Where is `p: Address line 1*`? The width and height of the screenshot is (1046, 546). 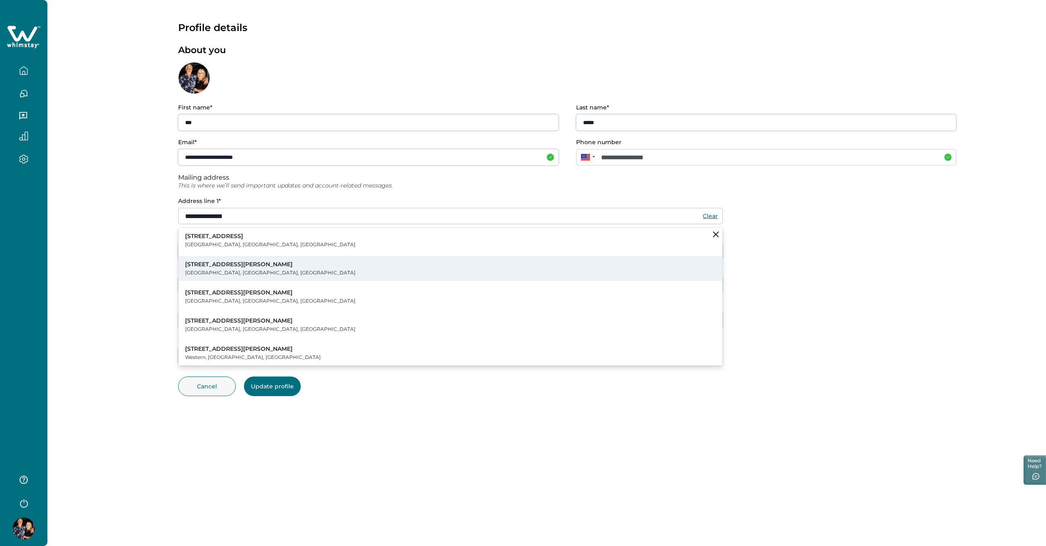
p: Address line 1* is located at coordinates (450, 201).